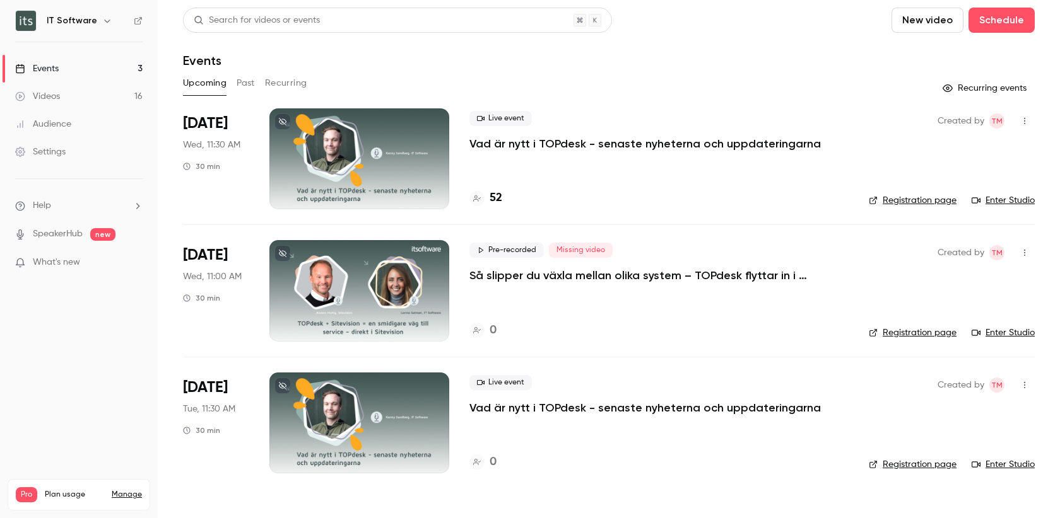 This screenshot has height=518, width=1060. Describe the element at coordinates (212, 277) in the screenshot. I see `span: Wed, 11:00 AM` at that location.